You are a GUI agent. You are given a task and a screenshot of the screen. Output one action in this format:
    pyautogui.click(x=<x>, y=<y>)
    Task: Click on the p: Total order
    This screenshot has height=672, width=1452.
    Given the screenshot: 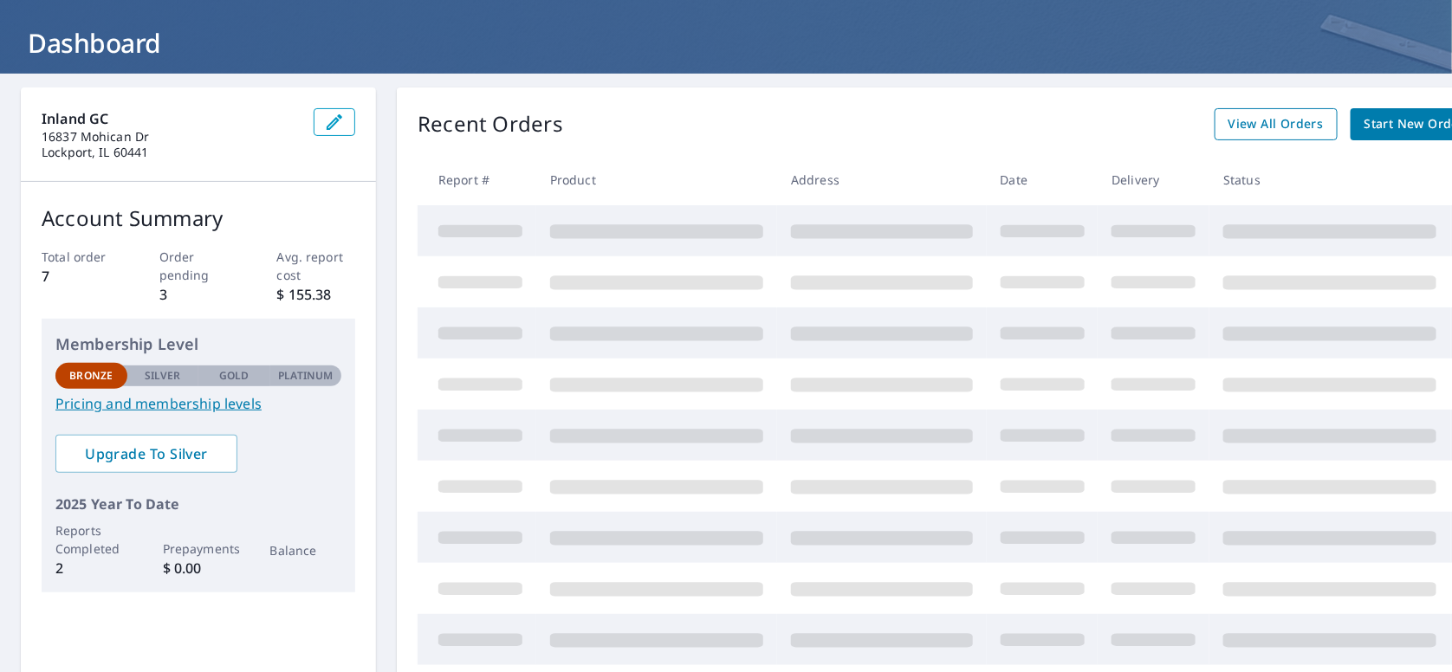 What is the action you would take?
    pyautogui.click(x=81, y=257)
    